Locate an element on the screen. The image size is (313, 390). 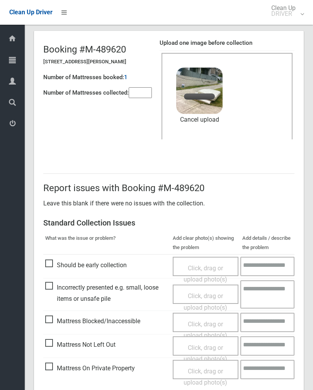
th: Add clear photo(s) showing the problem is located at coordinates (205, 243).